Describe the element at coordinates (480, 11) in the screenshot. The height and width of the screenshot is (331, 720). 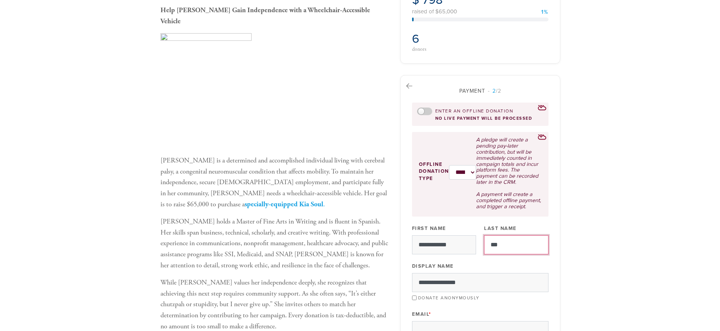
I see `div: raised of $65,000` at that location.